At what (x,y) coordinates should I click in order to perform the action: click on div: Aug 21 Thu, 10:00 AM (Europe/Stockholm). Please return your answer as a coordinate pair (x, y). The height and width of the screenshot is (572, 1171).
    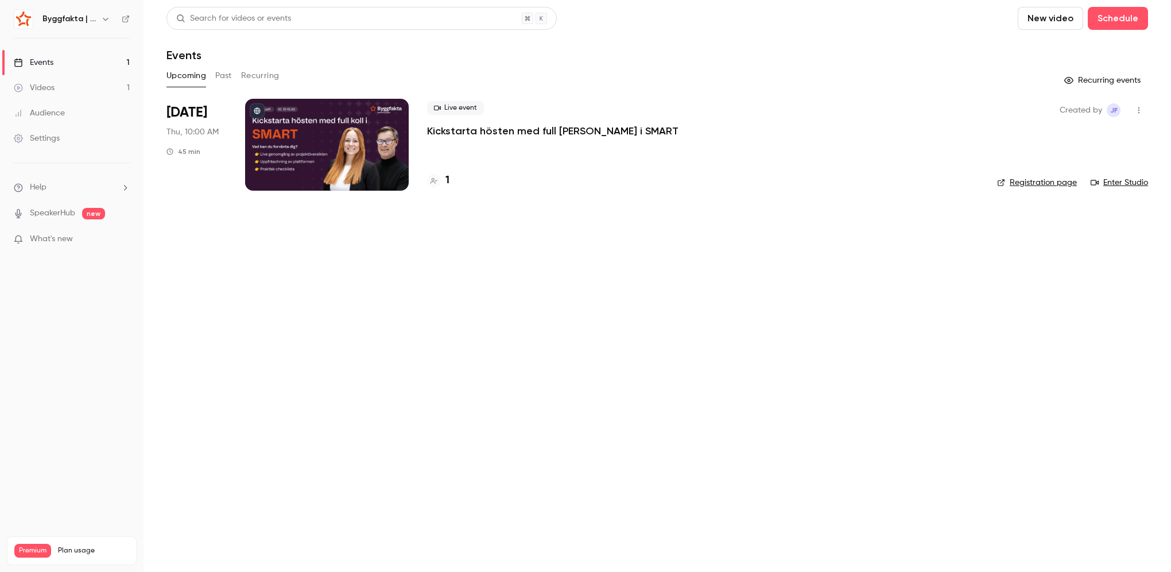
    Looking at the image, I should click on (196, 145).